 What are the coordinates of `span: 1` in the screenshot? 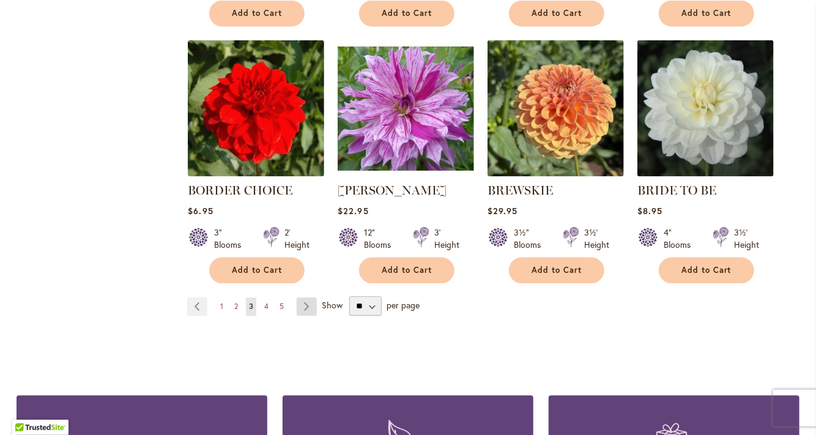 It's located at (221, 306).